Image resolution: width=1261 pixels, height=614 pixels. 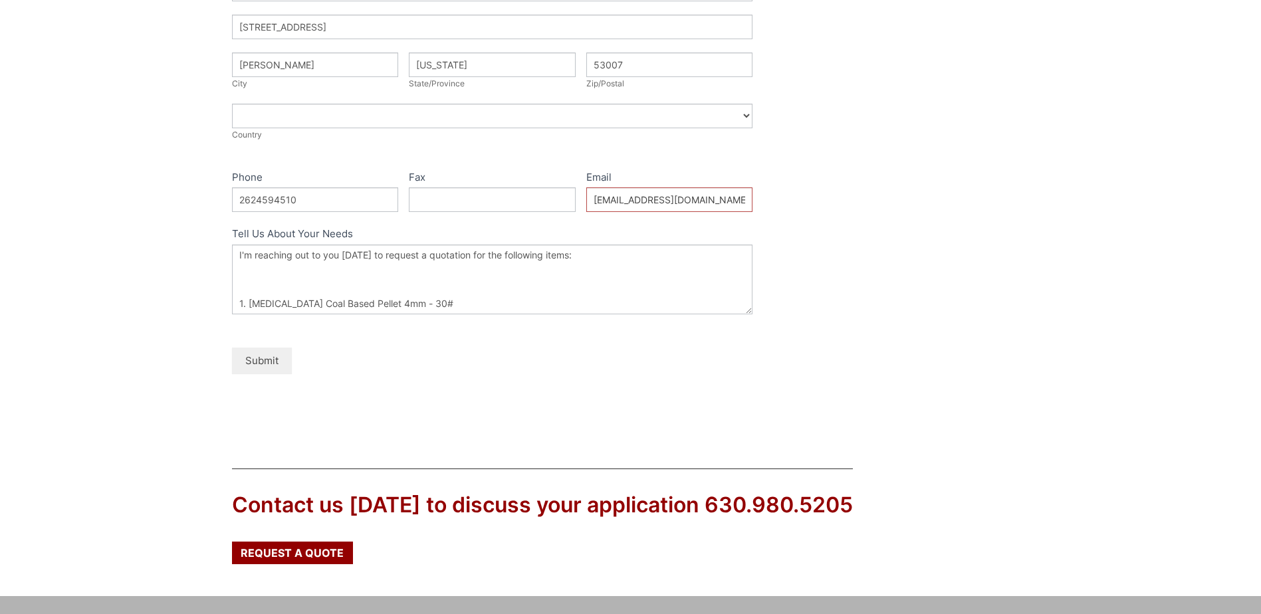 What do you see at coordinates (293, 553) in the screenshot?
I see `a: Request a Quote` at bounding box center [293, 553].